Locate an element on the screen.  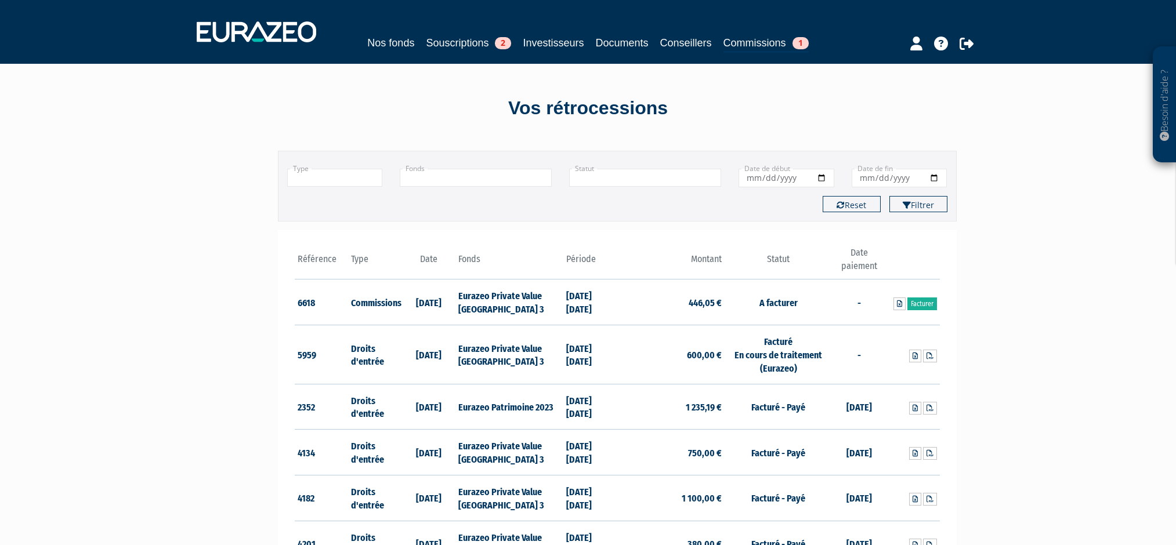
td: 5959 is located at coordinates (321, 355).